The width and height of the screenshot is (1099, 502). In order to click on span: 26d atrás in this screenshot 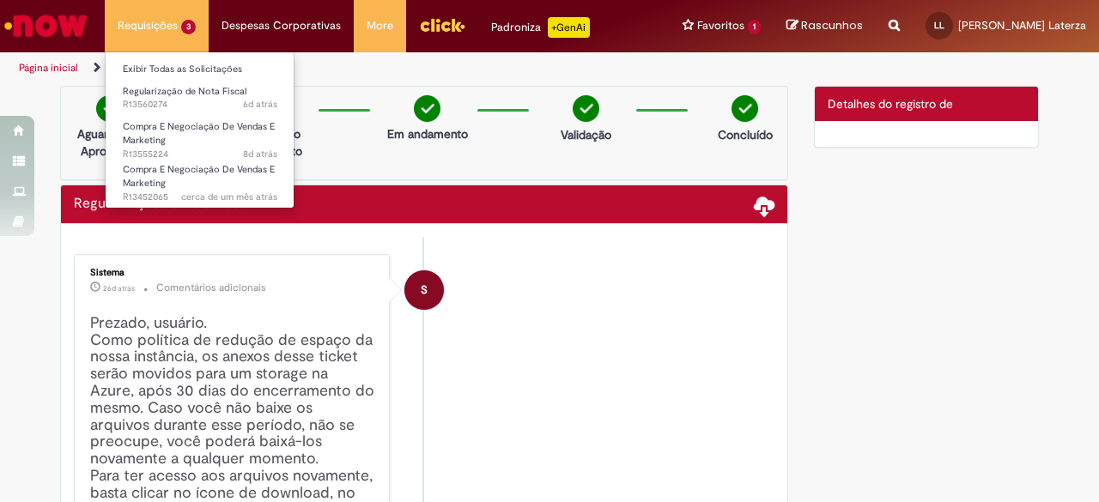, I will do `click(119, 289)`.